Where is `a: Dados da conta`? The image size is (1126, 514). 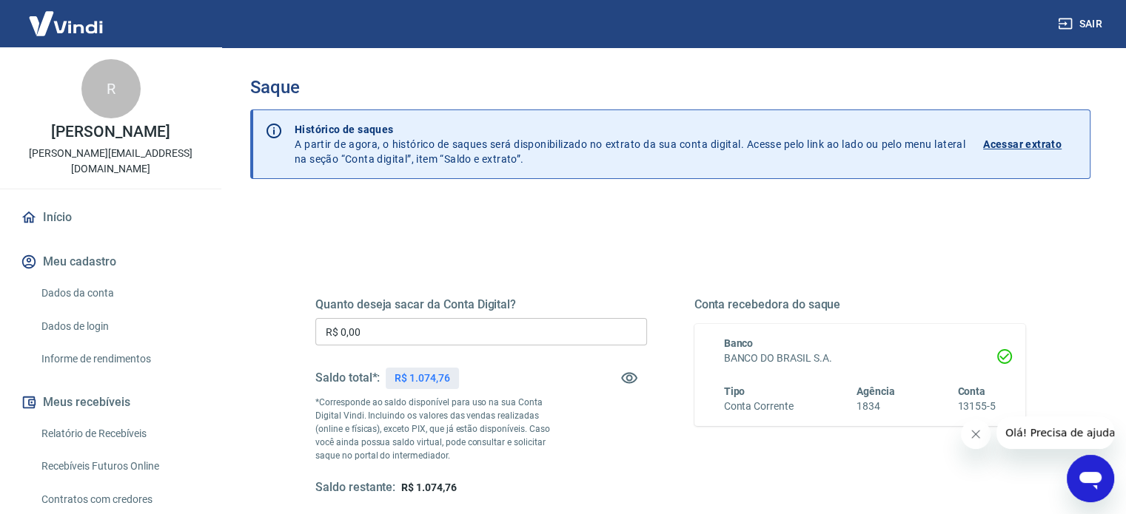
a: Dados da conta is located at coordinates (119, 293).